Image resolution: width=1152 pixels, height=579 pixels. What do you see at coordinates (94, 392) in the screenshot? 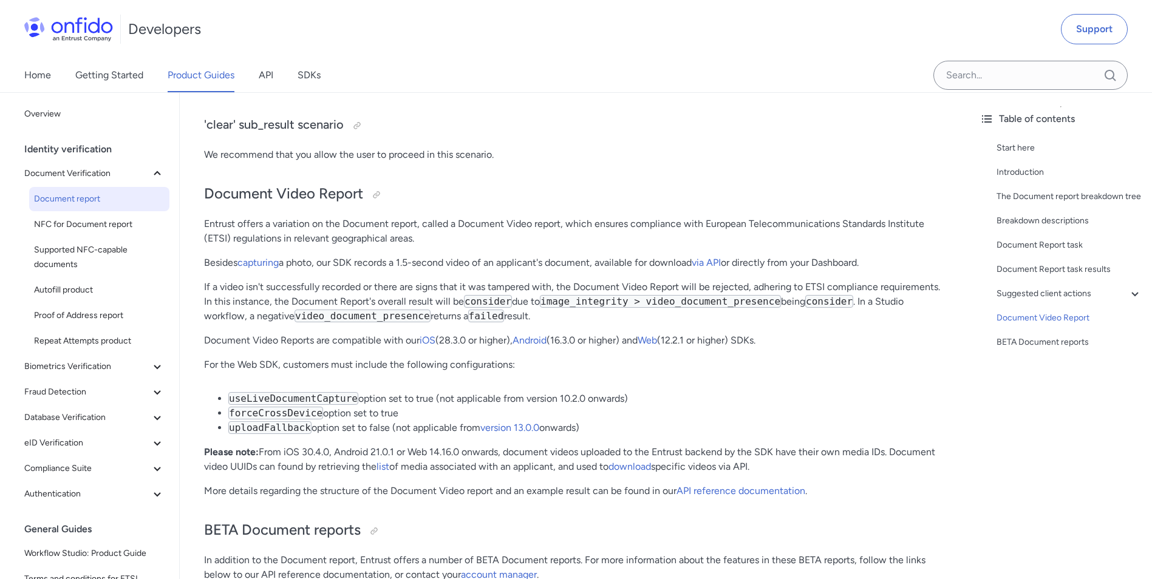
I see `button: Fraud Detection` at bounding box center [94, 392].